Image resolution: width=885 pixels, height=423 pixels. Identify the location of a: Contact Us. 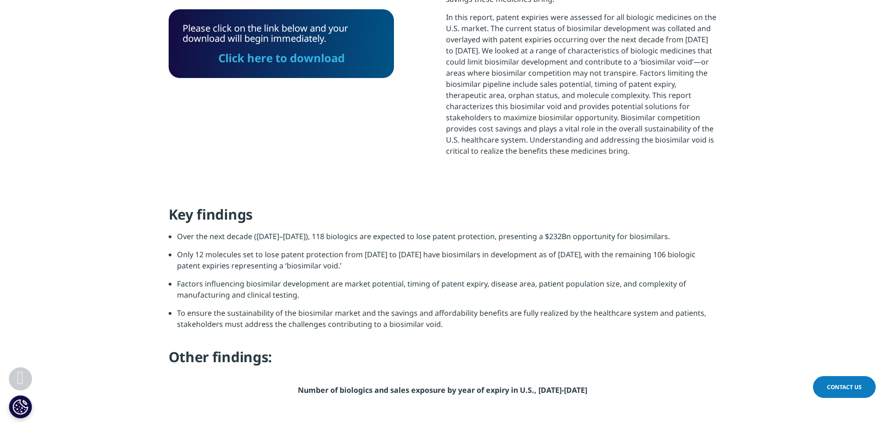
(844, 387).